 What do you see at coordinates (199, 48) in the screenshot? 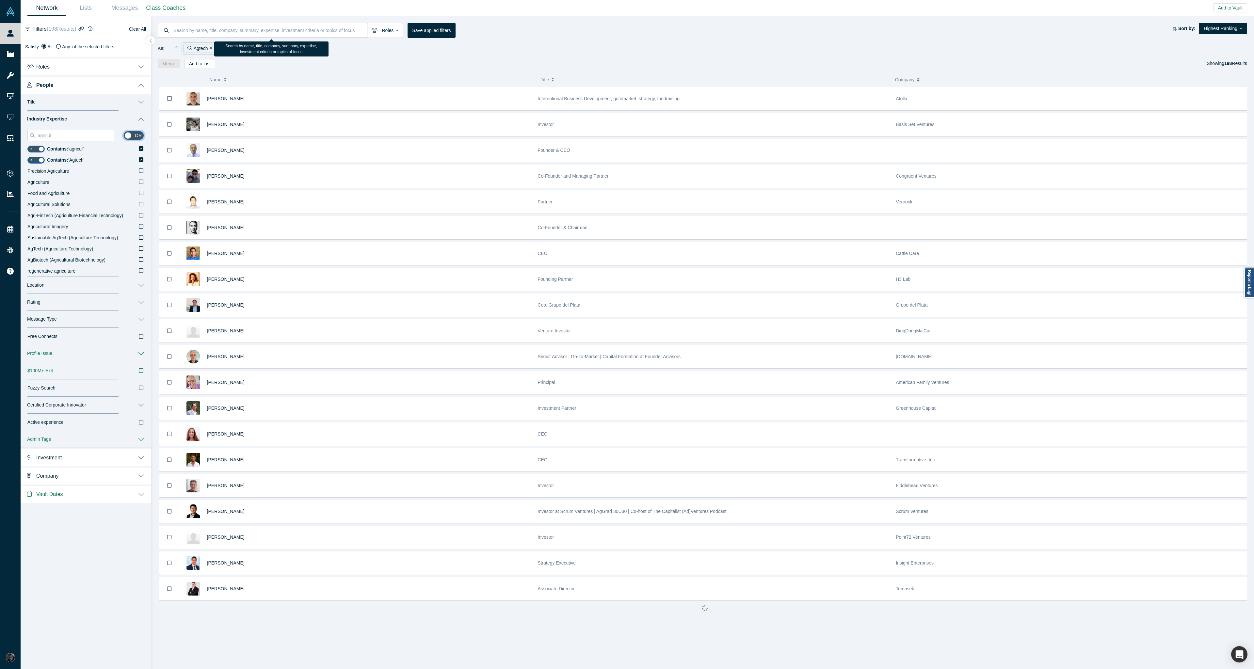
I see `div: Agtech` at bounding box center [199, 48].